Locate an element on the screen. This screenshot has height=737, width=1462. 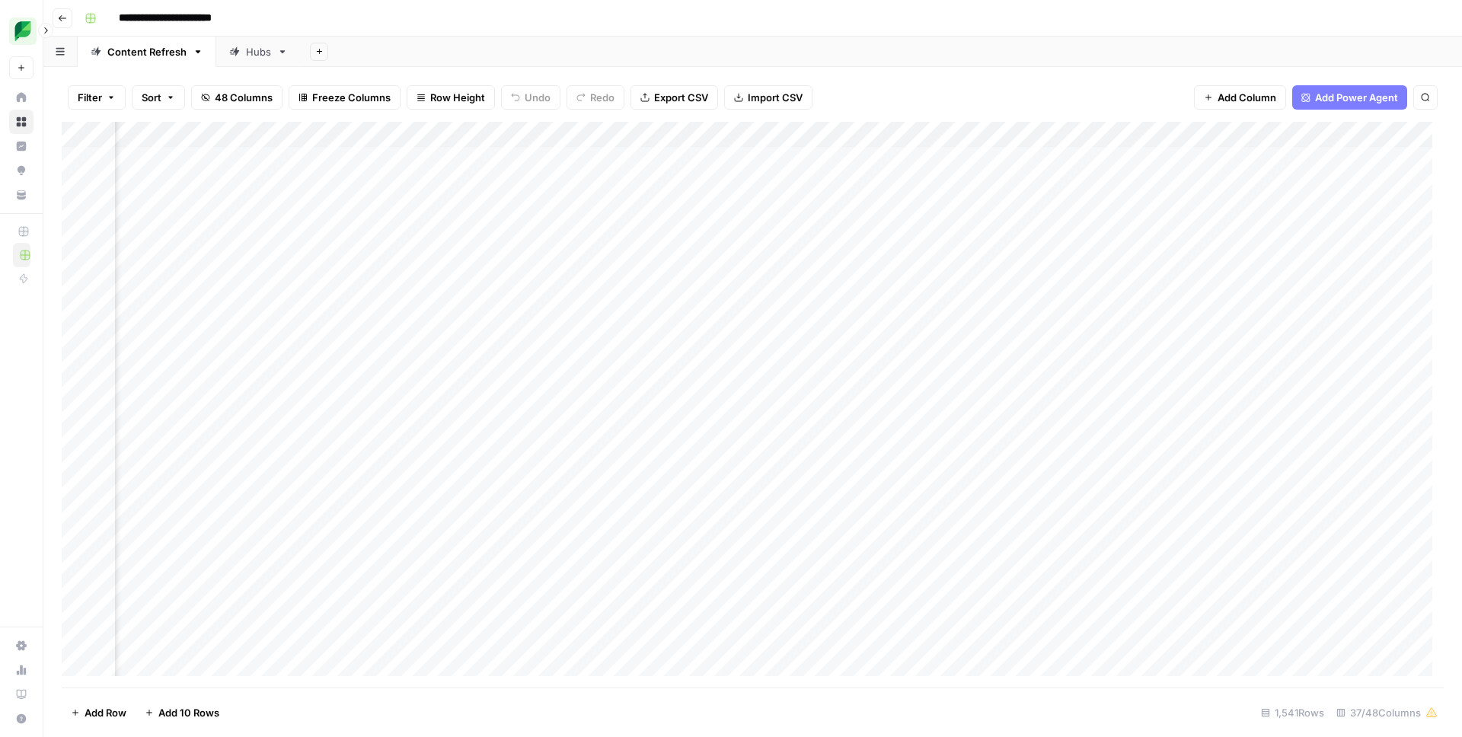
span: Row Height is located at coordinates (458, 97).